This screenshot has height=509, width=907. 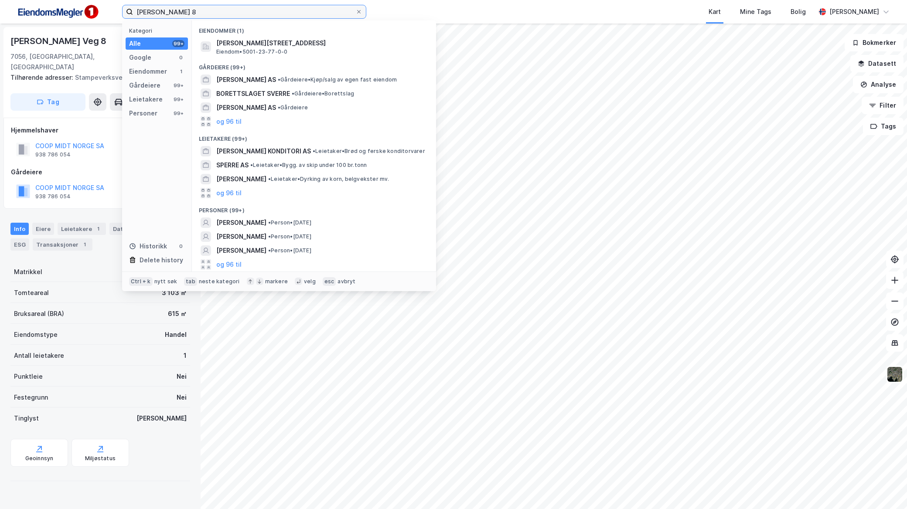 What do you see at coordinates (308, 165) in the screenshot?
I see `span: Leietaker • Bygg. av skip under 100 br.tonn` at bounding box center [308, 165].